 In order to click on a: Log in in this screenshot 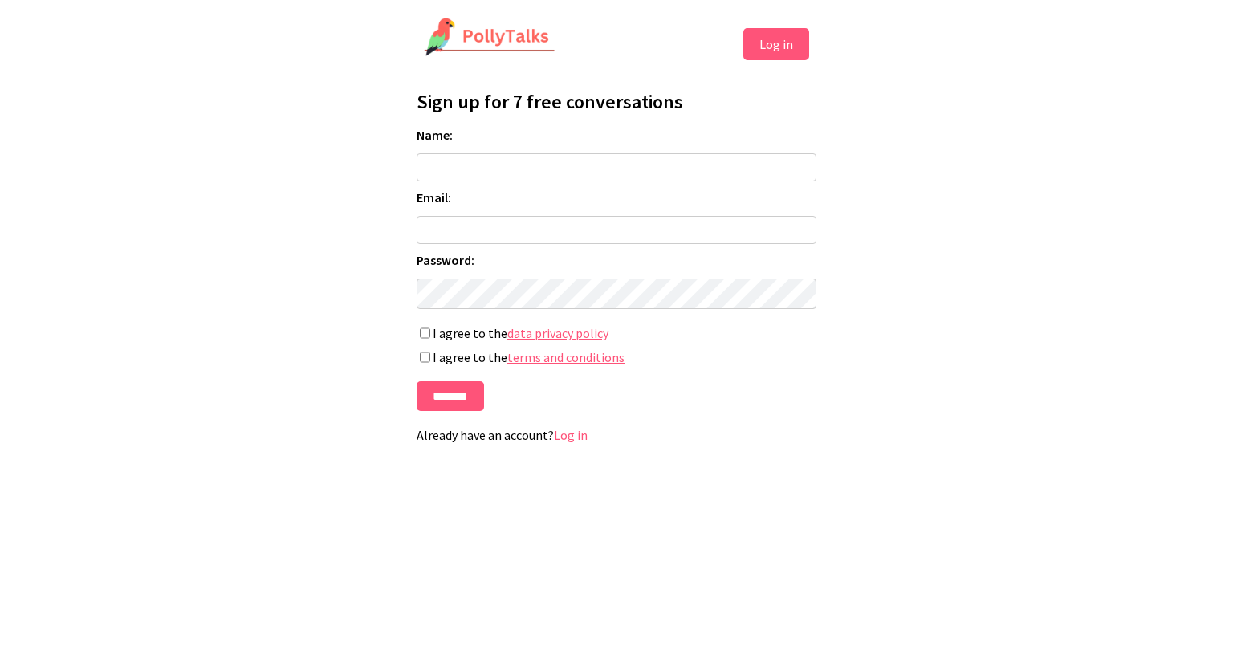, I will do `click(571, 435)`.